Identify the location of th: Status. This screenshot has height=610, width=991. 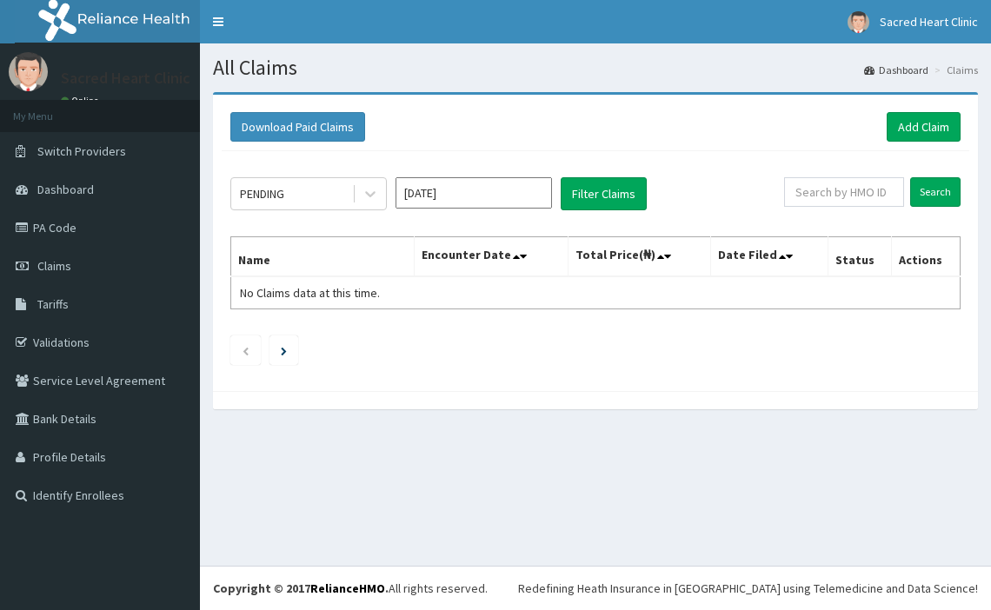
(860, 257).